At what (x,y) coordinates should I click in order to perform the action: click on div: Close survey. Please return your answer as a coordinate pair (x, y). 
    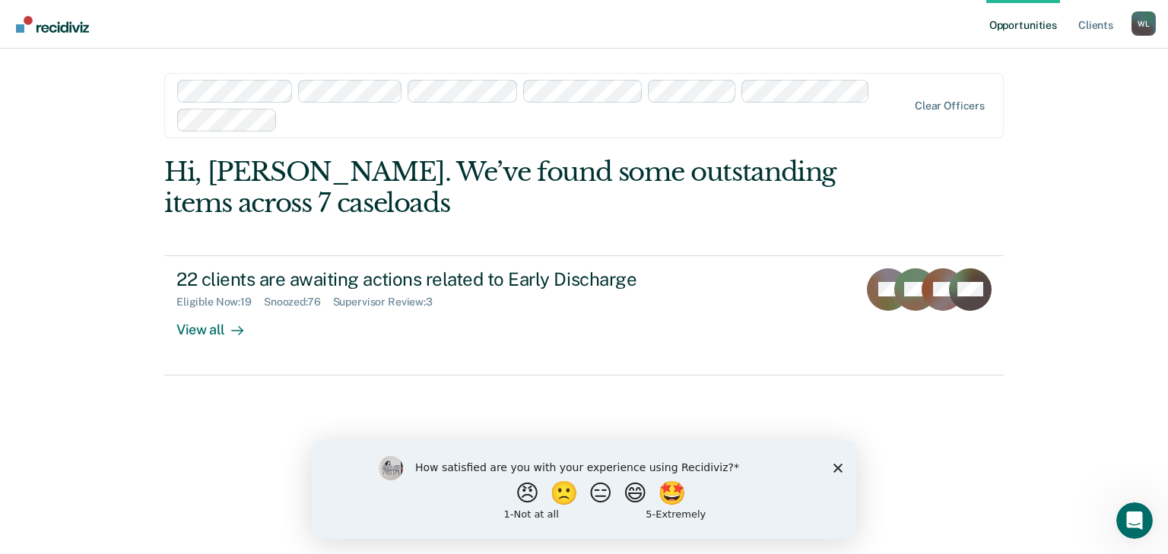
    Looking at the image, I should click on (526, 27).